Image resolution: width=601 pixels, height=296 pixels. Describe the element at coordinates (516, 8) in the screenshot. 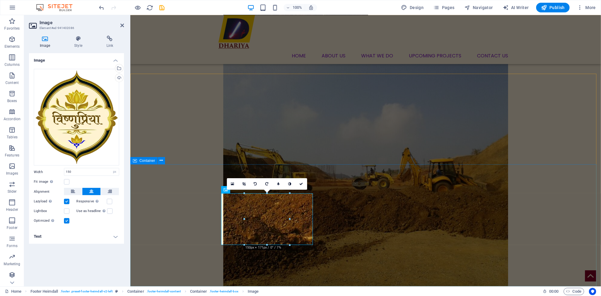

I see `span: AI Writer` at that location.